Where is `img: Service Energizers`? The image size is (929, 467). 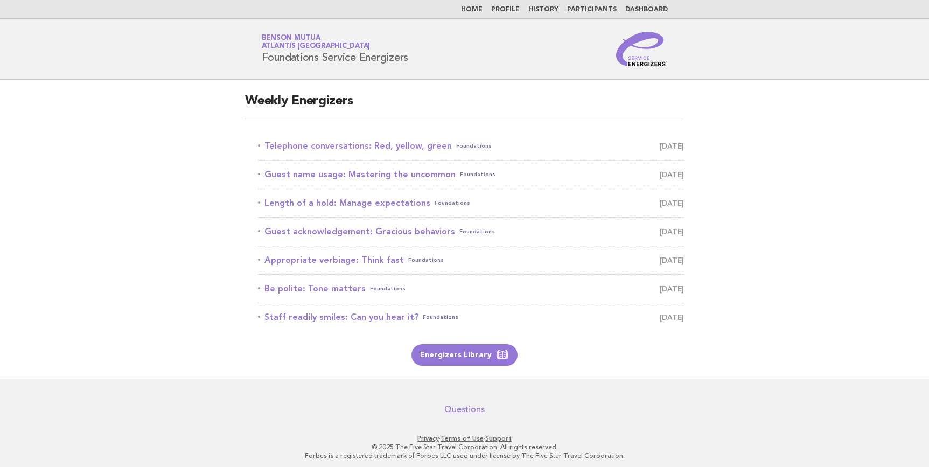
img: Service Energizers is located at coordinates (642, 49).